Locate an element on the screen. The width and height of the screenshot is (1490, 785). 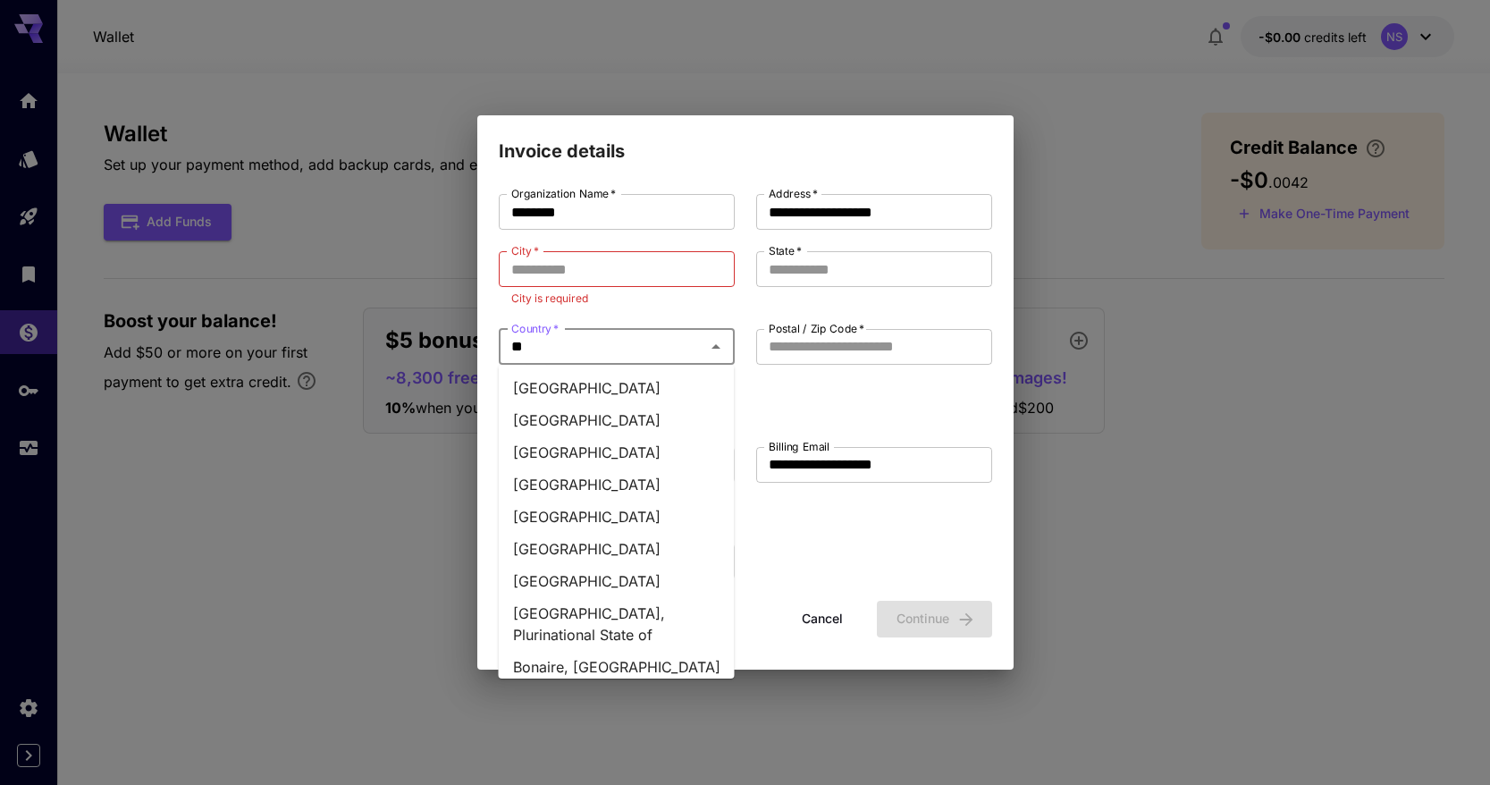
p: City is required is located at coordinates (617, 299).